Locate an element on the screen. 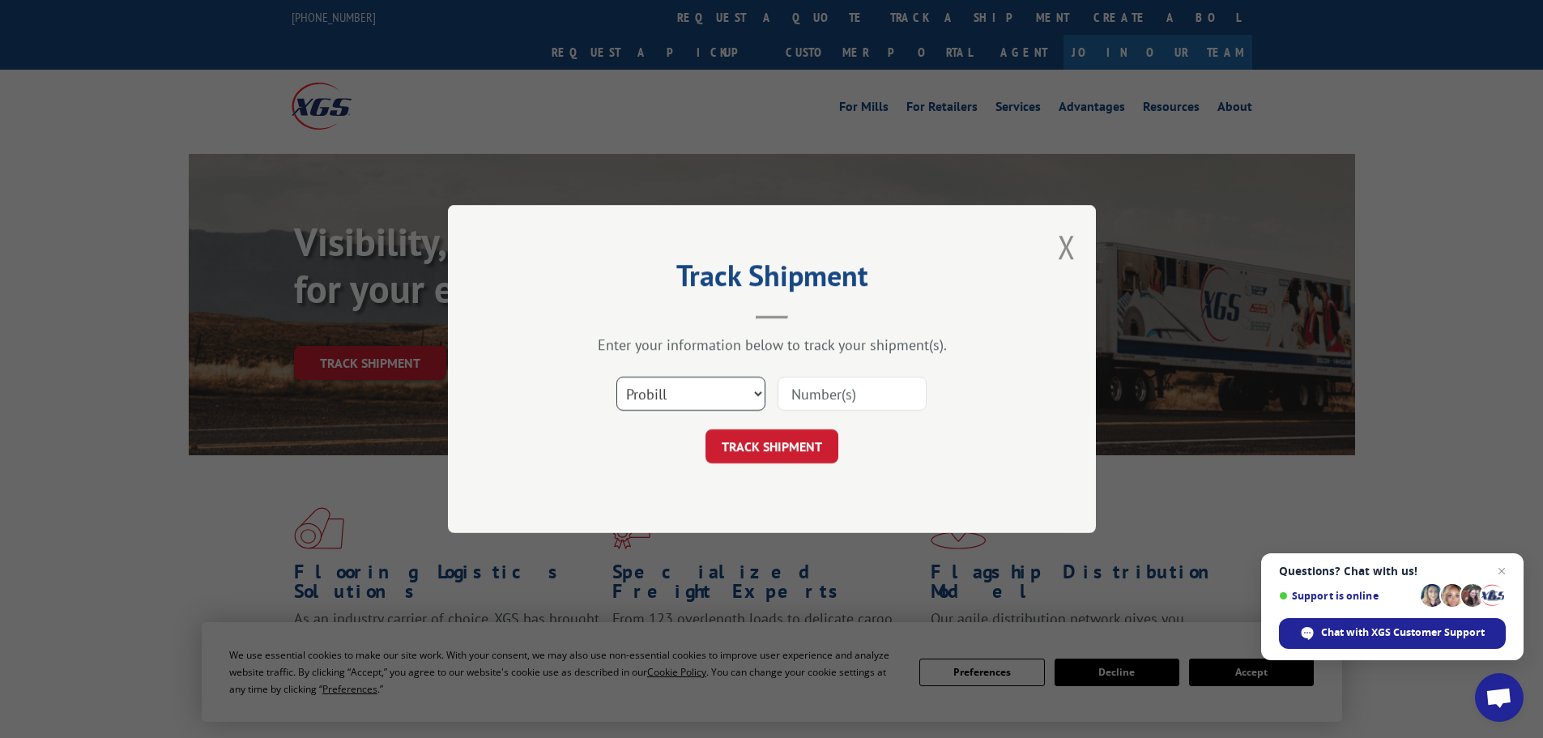 This screenshot has width=1543, height=738. button: Close modal is located at coordinates (1067, 246).